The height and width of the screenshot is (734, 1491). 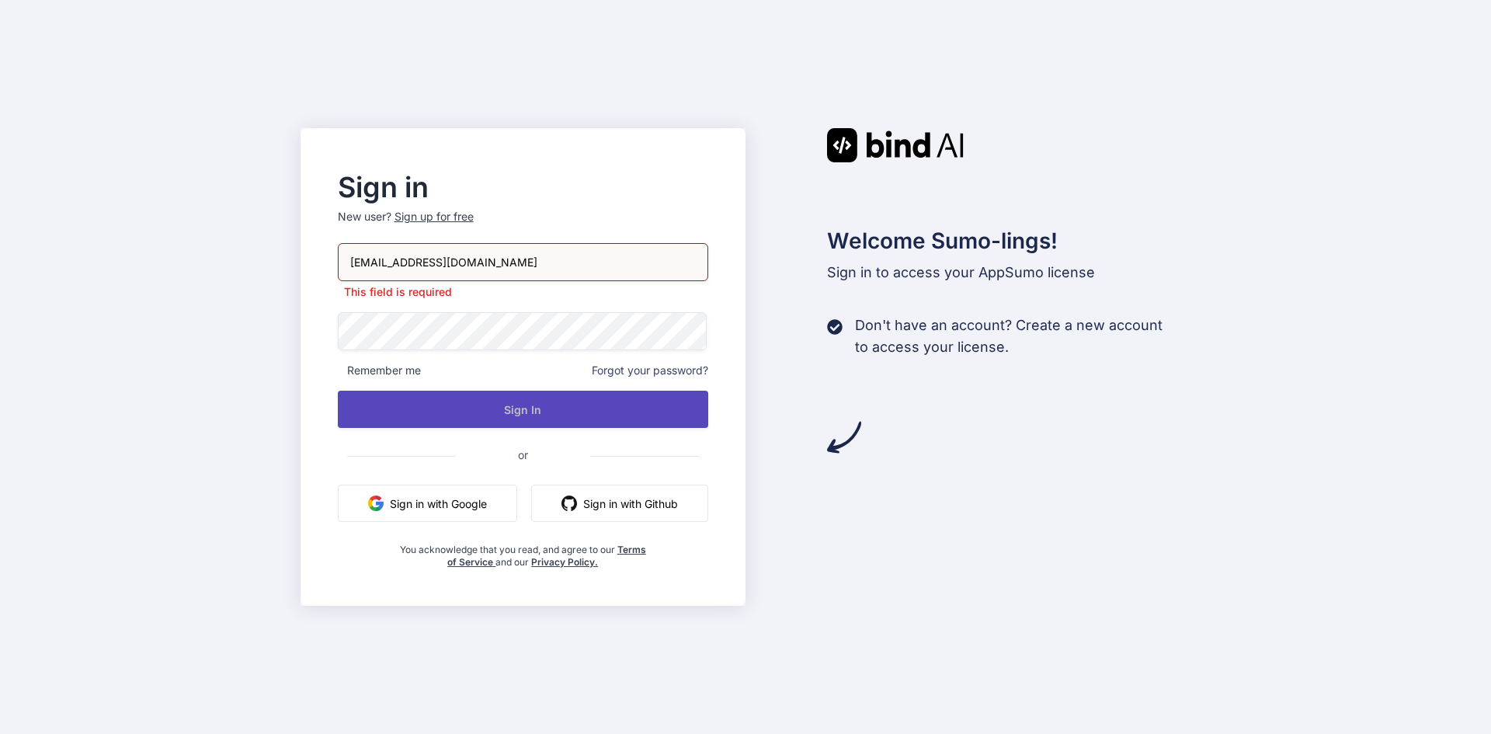 What do you see at coordinates (523, 187) in the screenshot?
I see `h2: Sign in` at bounding box center [523, 187].